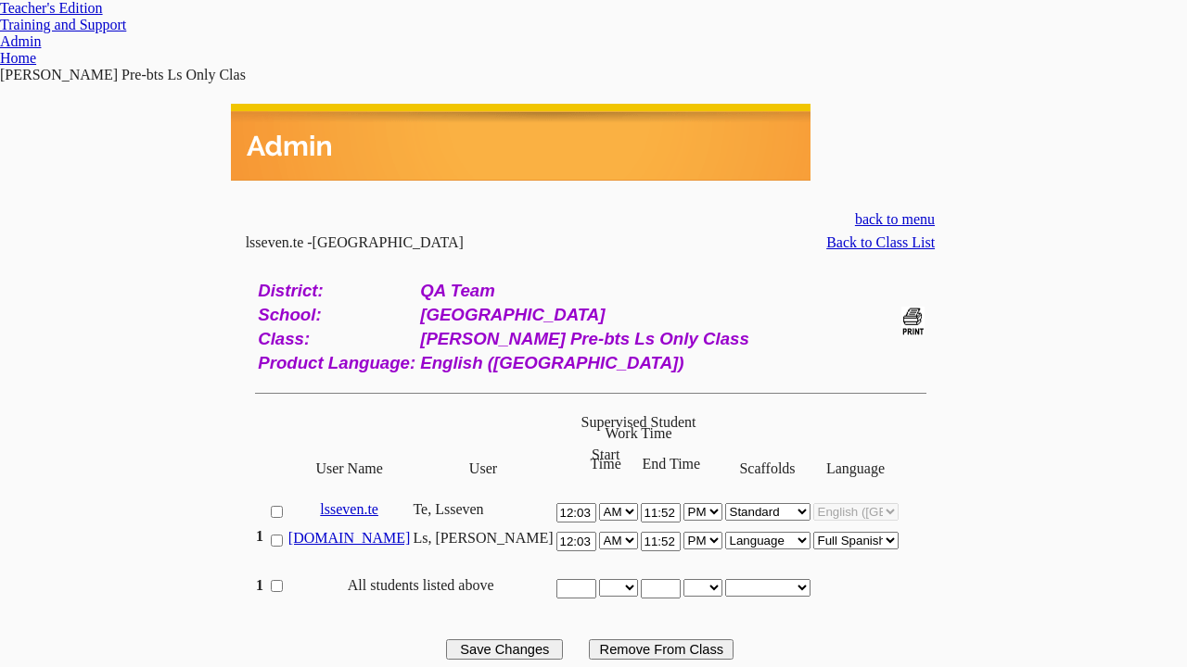  What do you see at coordinates (483, 443) in the screenshot?
I see `td: User` at bounding box center [483, 443].